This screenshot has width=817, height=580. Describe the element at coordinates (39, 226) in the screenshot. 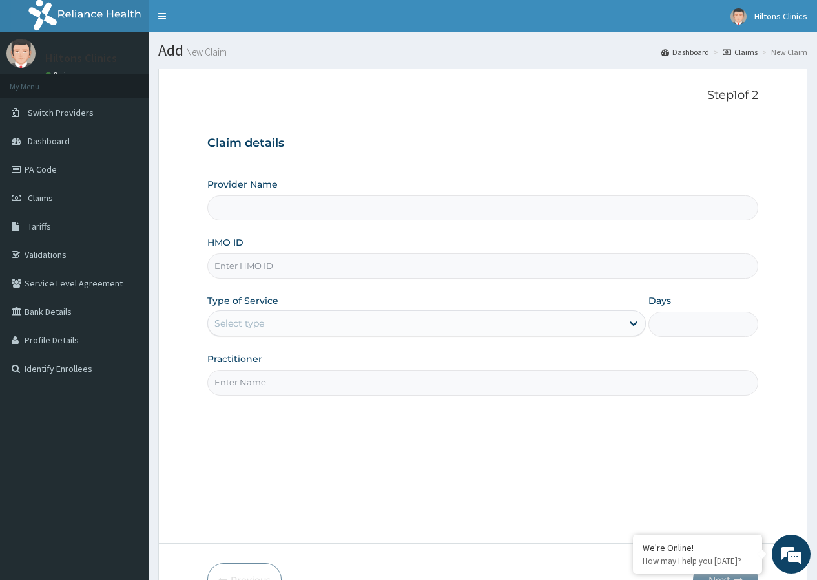

I see `span: Tariffs` at that location.